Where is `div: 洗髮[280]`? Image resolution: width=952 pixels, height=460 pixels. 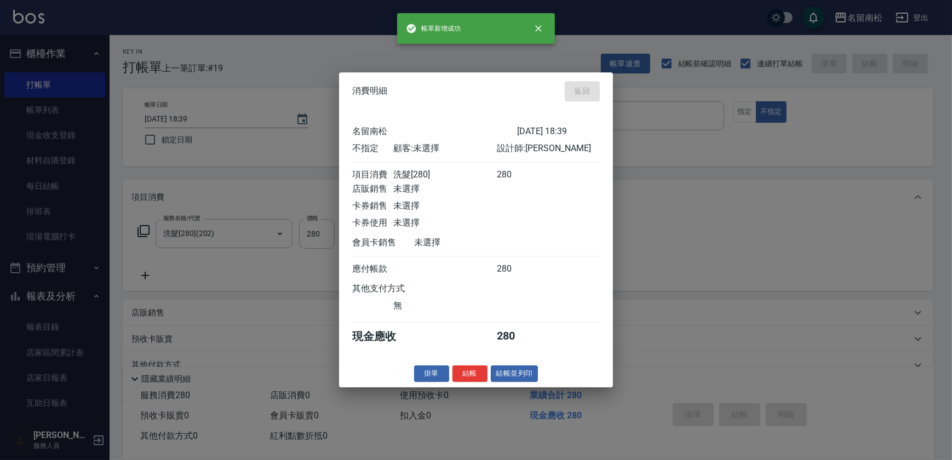
div: 洗髮[280] is located at coordinates (445, 175).